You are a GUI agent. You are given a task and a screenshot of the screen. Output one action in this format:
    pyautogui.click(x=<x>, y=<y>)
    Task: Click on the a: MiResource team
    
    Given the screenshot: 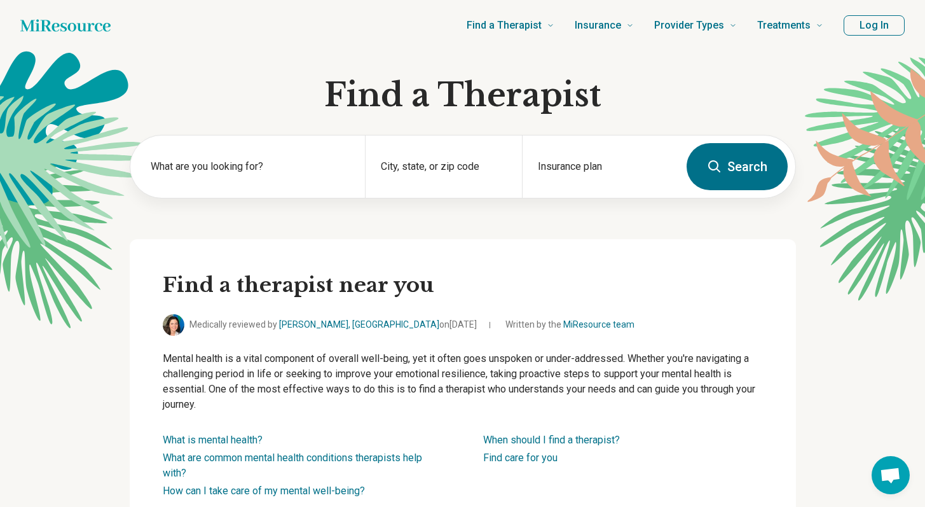 What is the action you would take?
    pyautogui.click(x=599, y=324)
    